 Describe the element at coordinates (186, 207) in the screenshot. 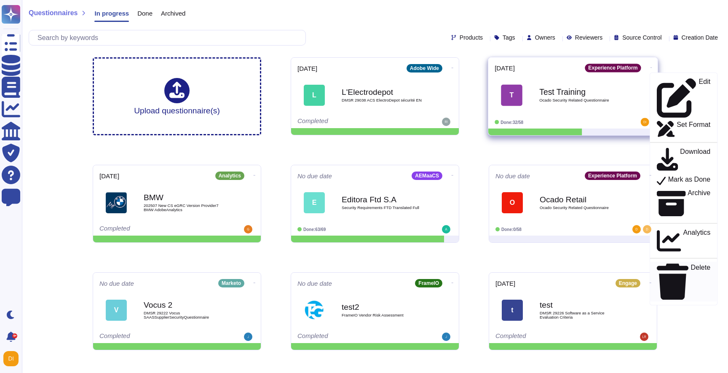

I see `span: 202507 New CS eGRC Version Provider7 BMW AdobeAnalytics` at that location.